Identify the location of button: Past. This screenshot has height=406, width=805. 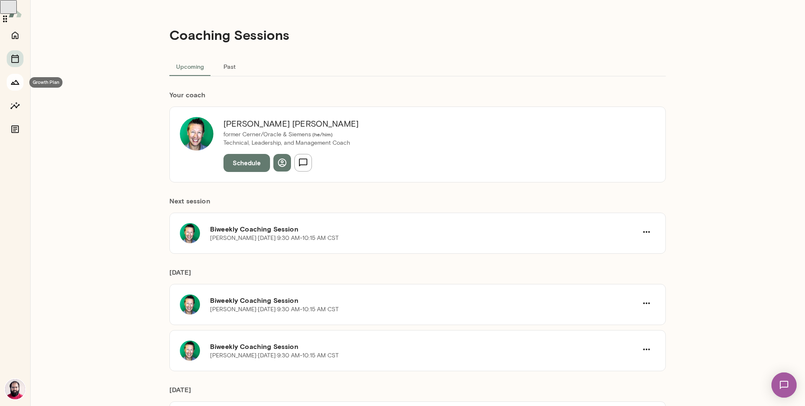
(229, 66).